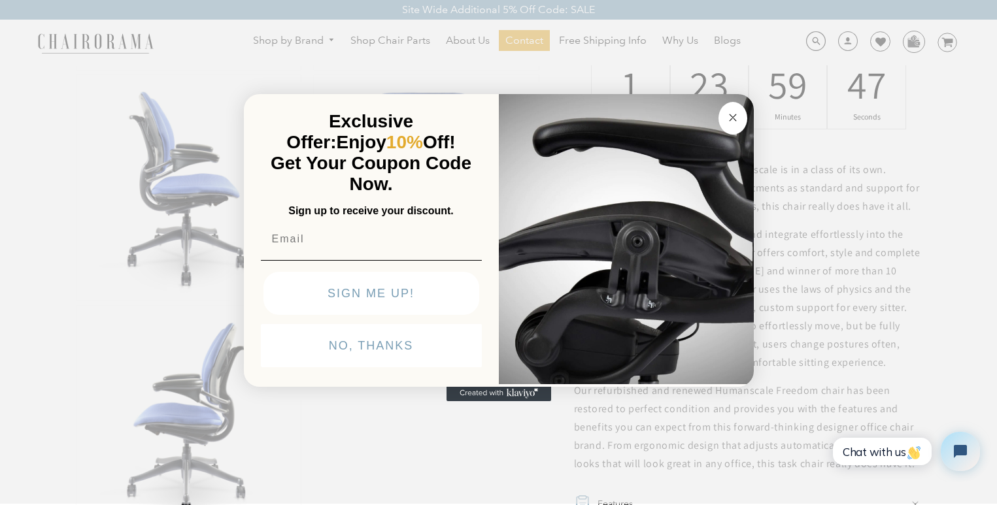  What do you see at coordinates (371, 239) in the screenshot?
I see `input: Email` at bounding box center [371, 239].